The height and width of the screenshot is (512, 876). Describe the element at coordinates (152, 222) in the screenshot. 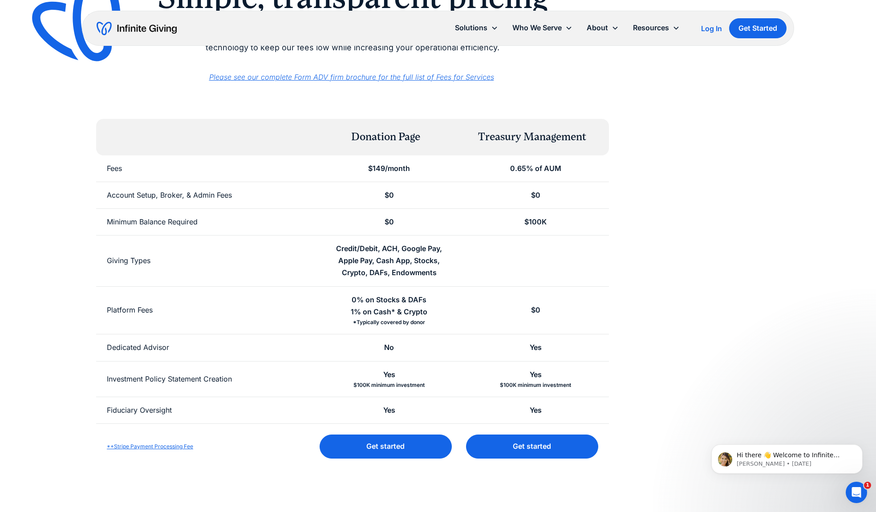

I see `div: Minimum Balance Required` at that location.